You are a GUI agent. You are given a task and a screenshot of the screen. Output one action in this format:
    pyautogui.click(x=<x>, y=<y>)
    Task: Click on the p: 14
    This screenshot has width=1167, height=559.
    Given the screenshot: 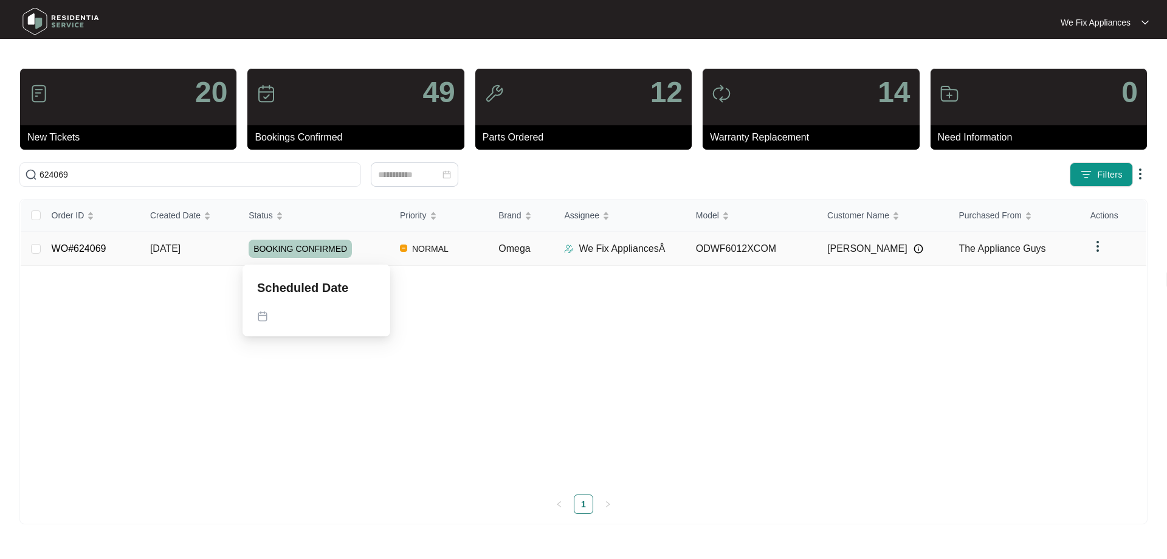 What is the action you would take?
    pyautogui.click(x=894, y=92)
    